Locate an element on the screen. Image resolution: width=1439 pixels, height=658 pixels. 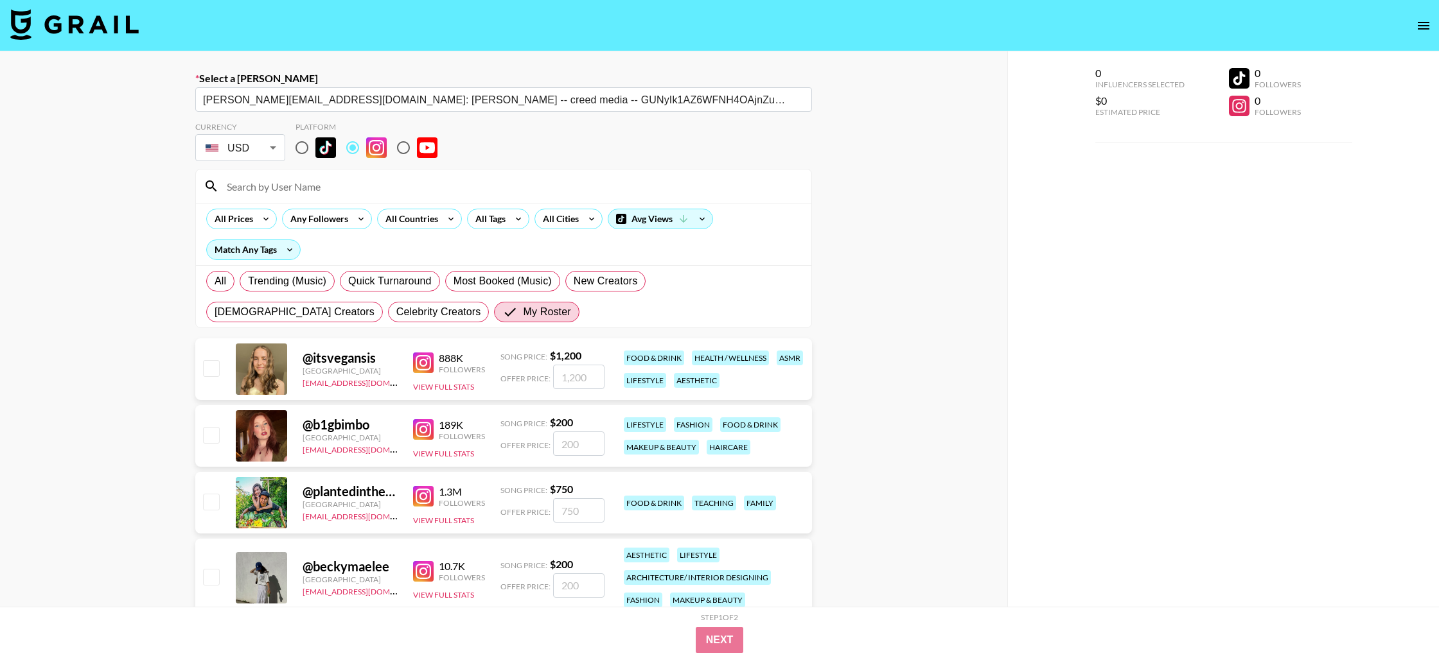
div: haircare is located at coordinates (728, 447).